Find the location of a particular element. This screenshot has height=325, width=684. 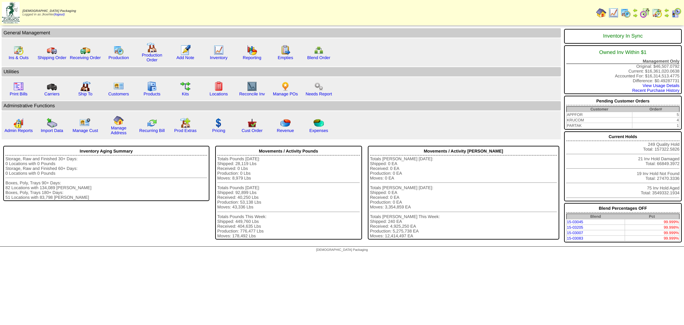

a: Shipping Order is located at coordinates (52, 57).